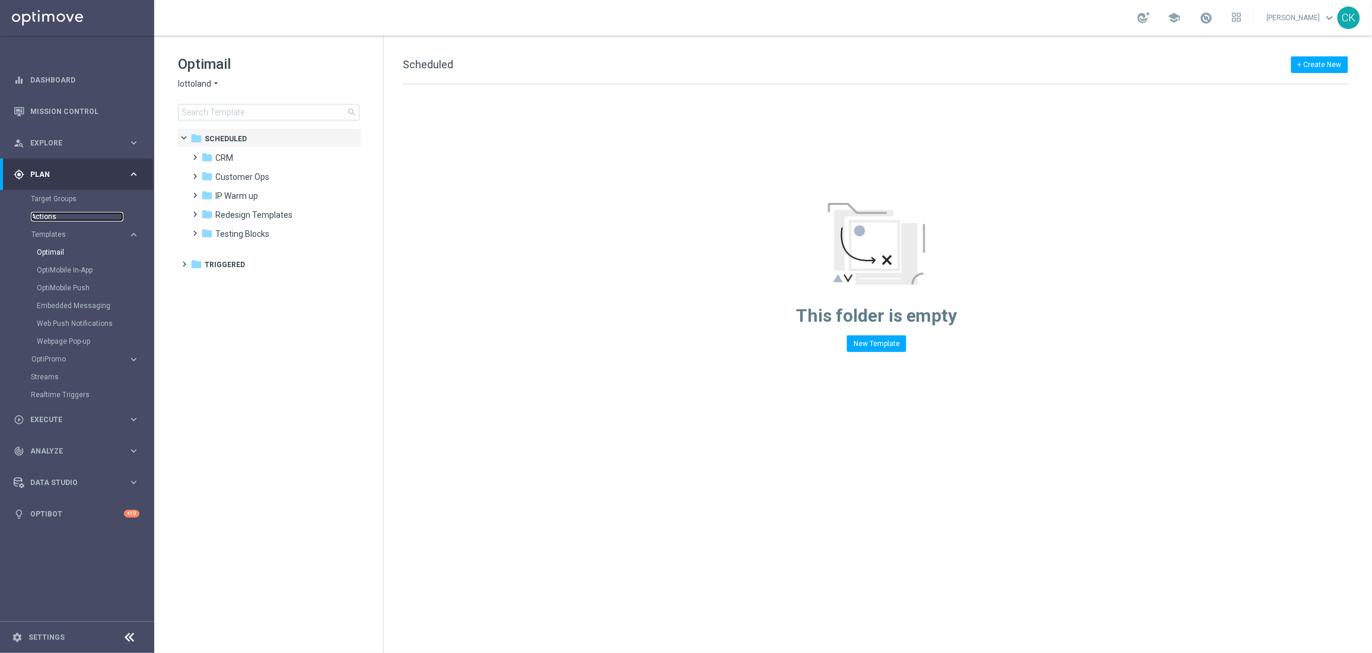  I want to click on i: settings, so click(17, 637).